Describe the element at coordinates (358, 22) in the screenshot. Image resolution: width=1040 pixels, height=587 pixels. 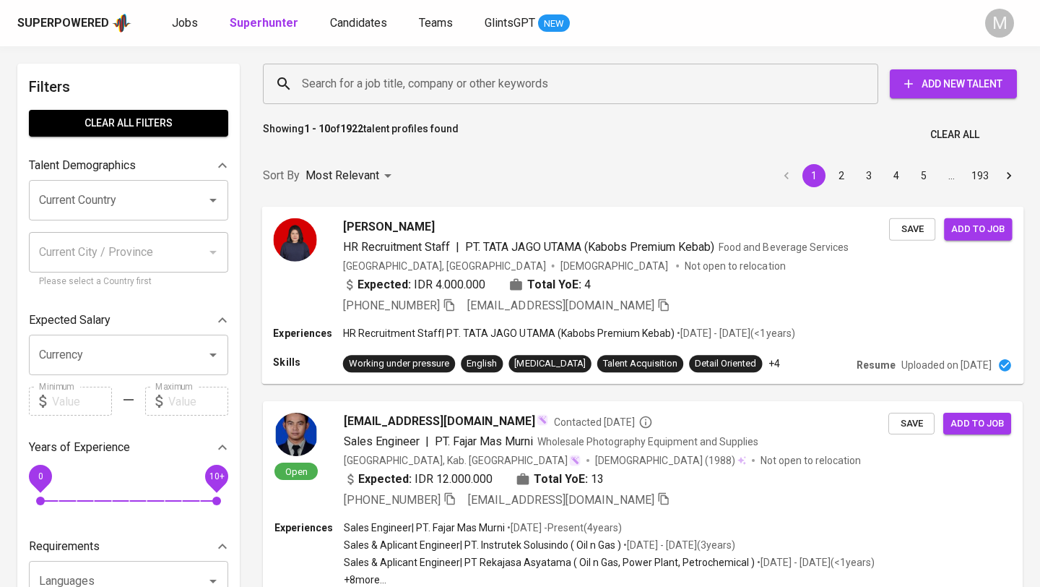
I see `span: Candidates` at that location.